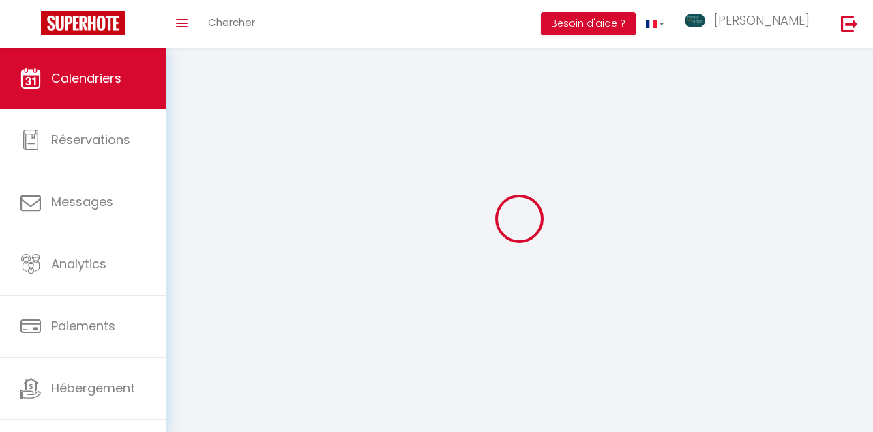 The image size is (873, 432). I want to click on span: Réservations, so click(91, 139).